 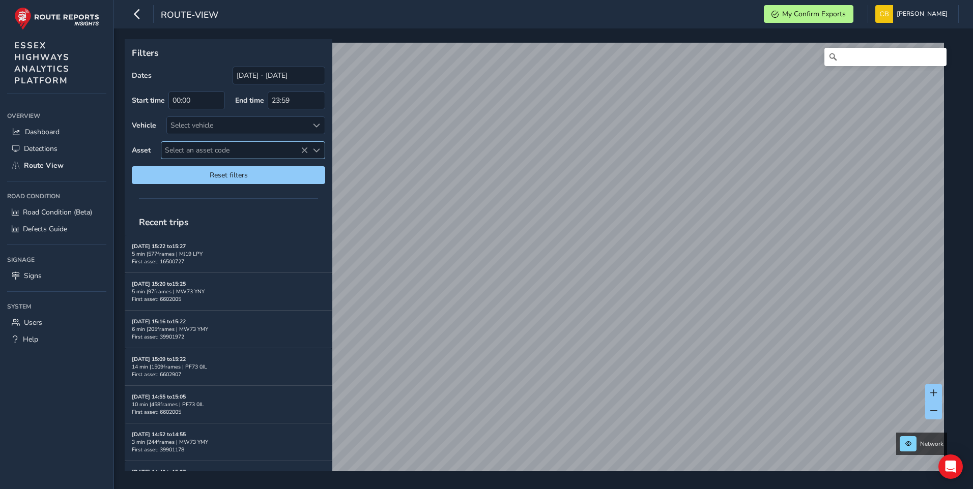 I want to click on canvas: Map, so click(x=536, y=263).